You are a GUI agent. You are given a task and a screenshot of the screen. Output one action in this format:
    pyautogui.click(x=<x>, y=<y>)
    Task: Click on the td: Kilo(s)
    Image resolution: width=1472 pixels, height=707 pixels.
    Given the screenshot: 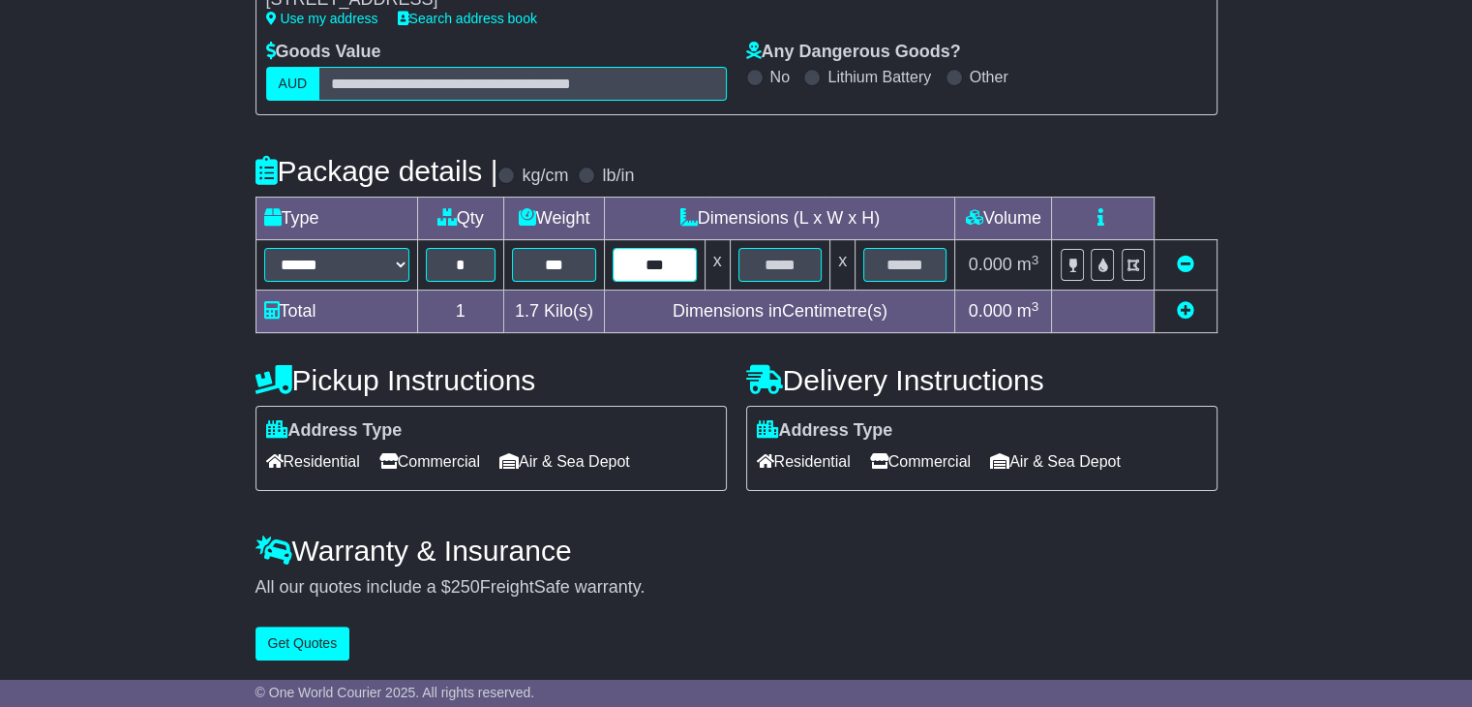 What is the action you would take?
    pyautogui.click(x=554, y=312)
    